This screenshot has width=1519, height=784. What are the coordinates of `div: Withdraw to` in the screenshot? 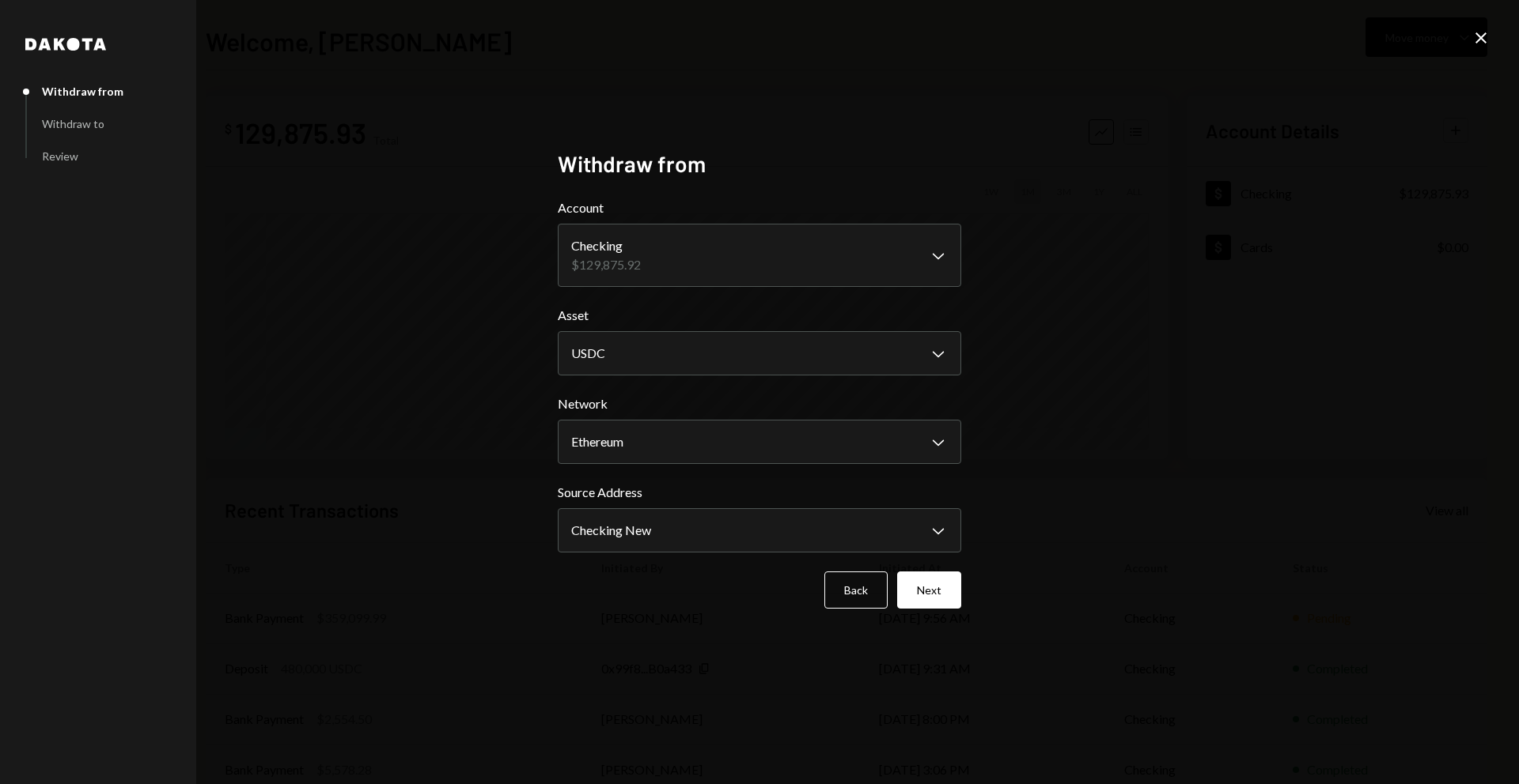 It's located at (73, 124).